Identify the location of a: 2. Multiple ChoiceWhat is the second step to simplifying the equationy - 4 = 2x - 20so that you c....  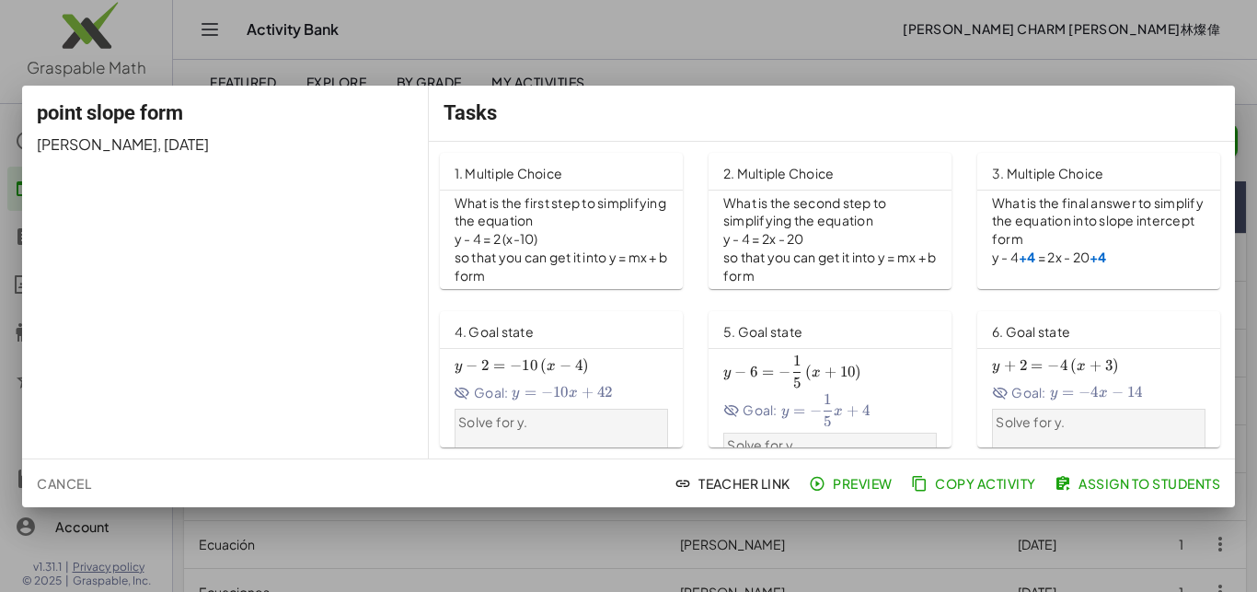
(832, 221).